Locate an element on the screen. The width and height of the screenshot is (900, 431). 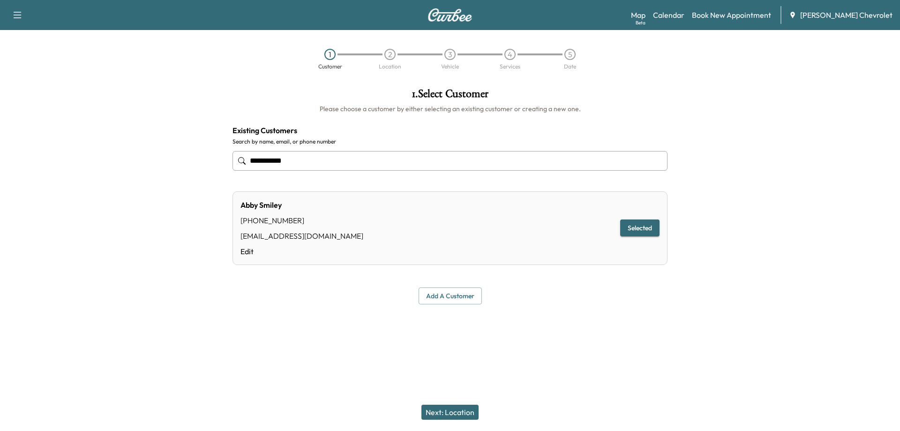
div: Vehicle is located at coordinates (450, 67).